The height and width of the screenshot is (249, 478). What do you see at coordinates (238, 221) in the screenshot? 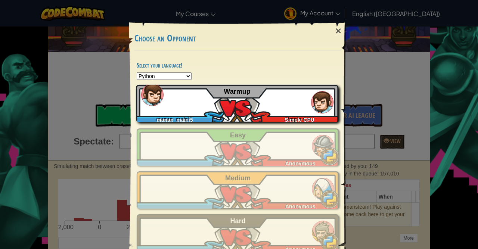
I see `span: Hard` at bounding box center [238, 221].